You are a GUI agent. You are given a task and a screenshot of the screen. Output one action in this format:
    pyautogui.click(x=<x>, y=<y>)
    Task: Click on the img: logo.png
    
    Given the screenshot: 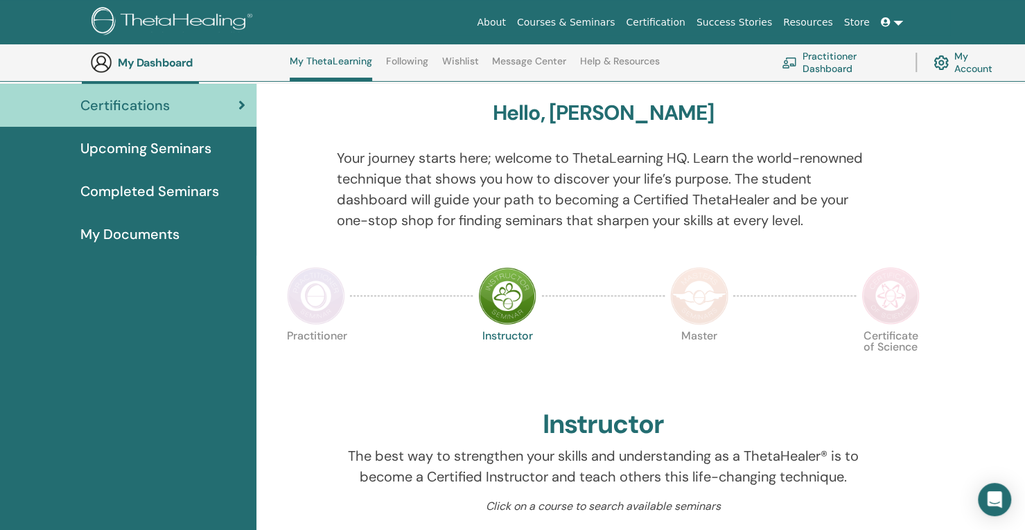 What is the action you would take?
    pyautogui.click(x=174, y=22)
    